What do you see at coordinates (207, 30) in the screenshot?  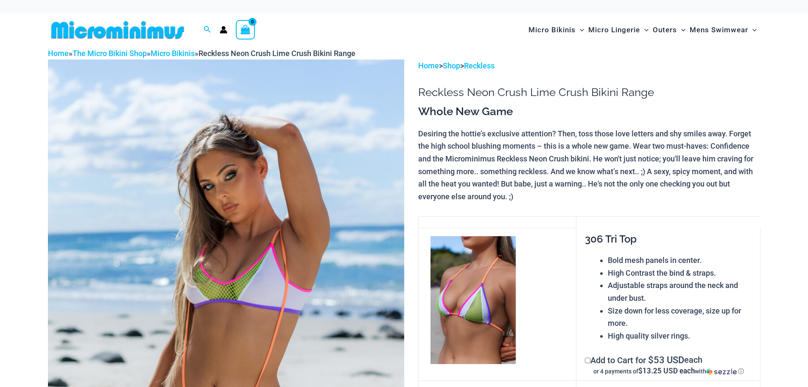 I see `a: Search icon link` at bounding box center [207, 30].